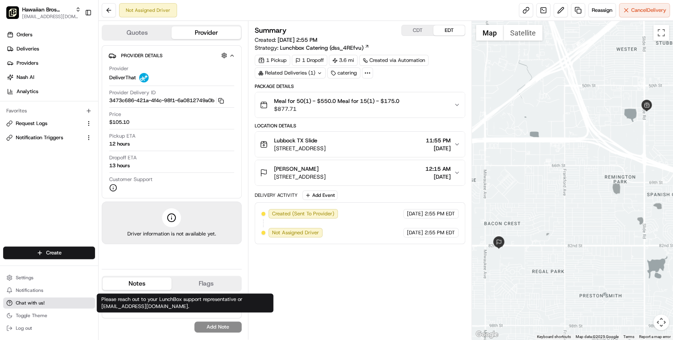 The height and width of the screenshot is (340, 673). I want to click on div: Created via Automation, so click(394, 60).